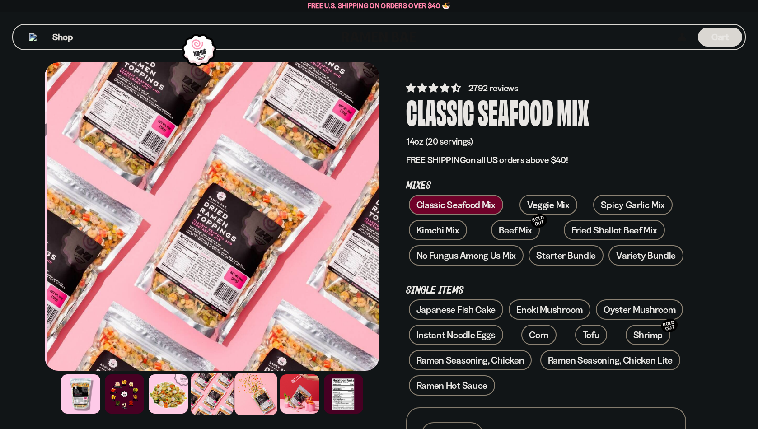  What do you see at coordinates (470, 360) in the screenshot?
I see `a: Ramen Seasoning, Chicken` at bounding box center [470, 360].